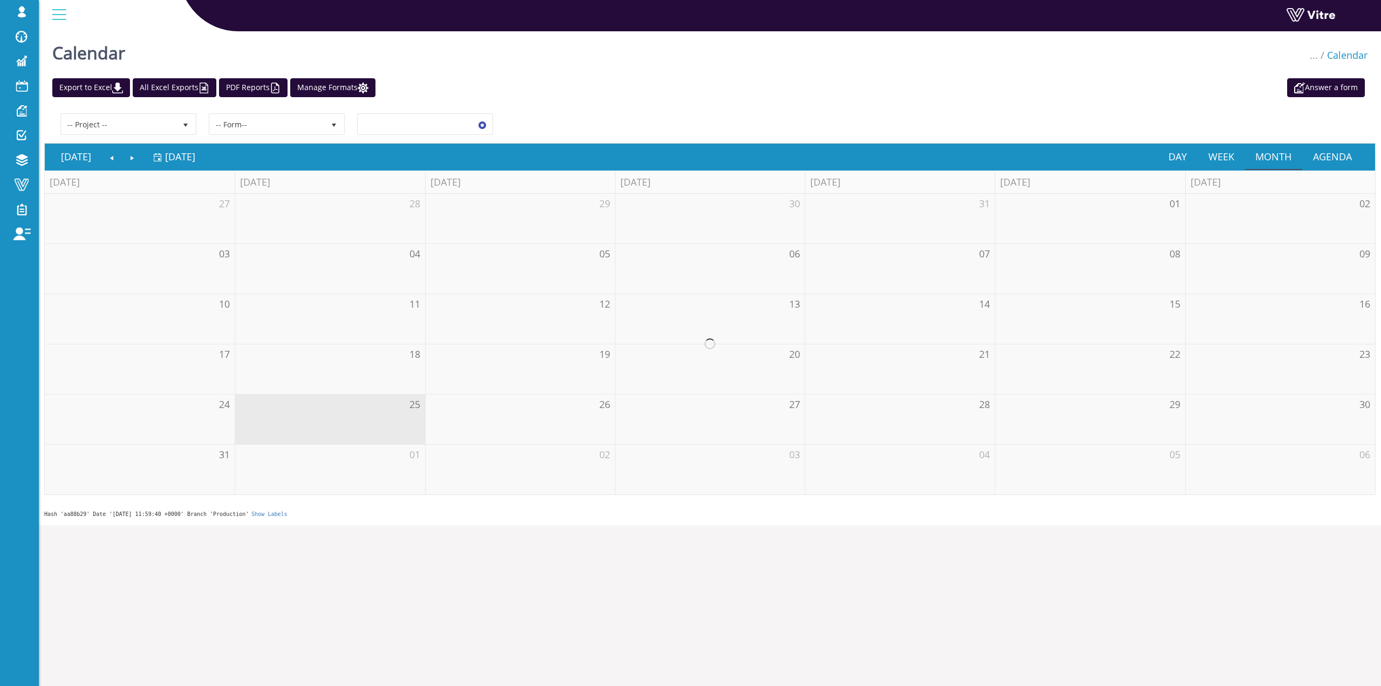 The width and height of the screenshot is (1381, 686). I want to click on img: cal_excel.png, so click(204, 88).